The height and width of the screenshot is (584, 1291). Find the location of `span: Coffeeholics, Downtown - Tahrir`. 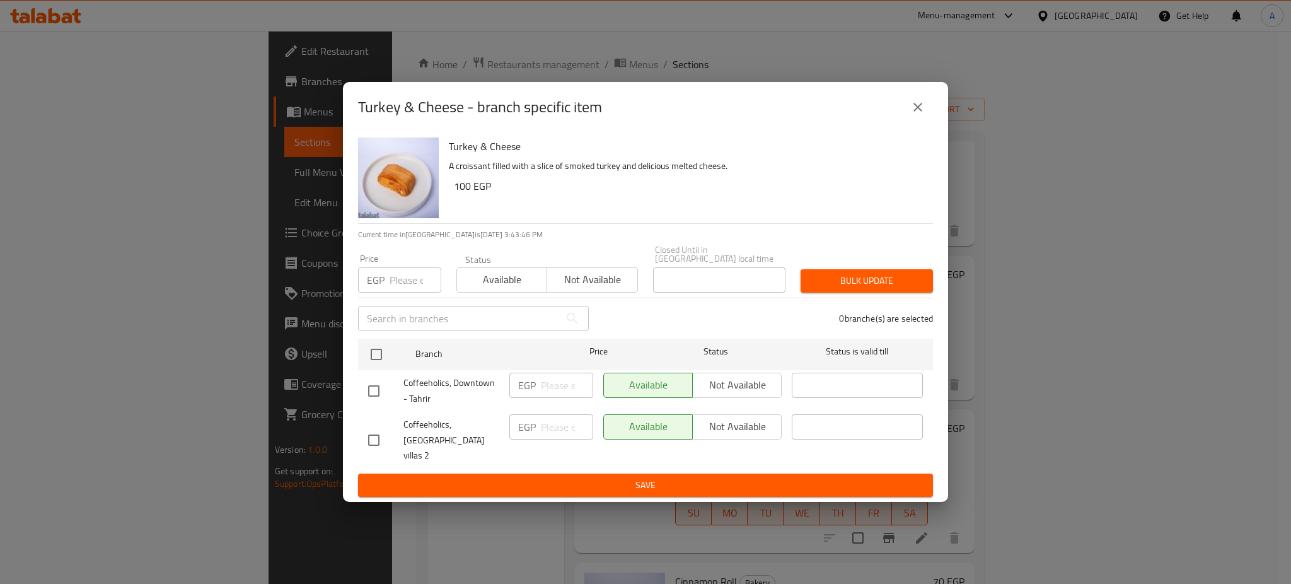

span: Coffeeholics, Downtown - Tahrir is located at coordinates (452, 391).